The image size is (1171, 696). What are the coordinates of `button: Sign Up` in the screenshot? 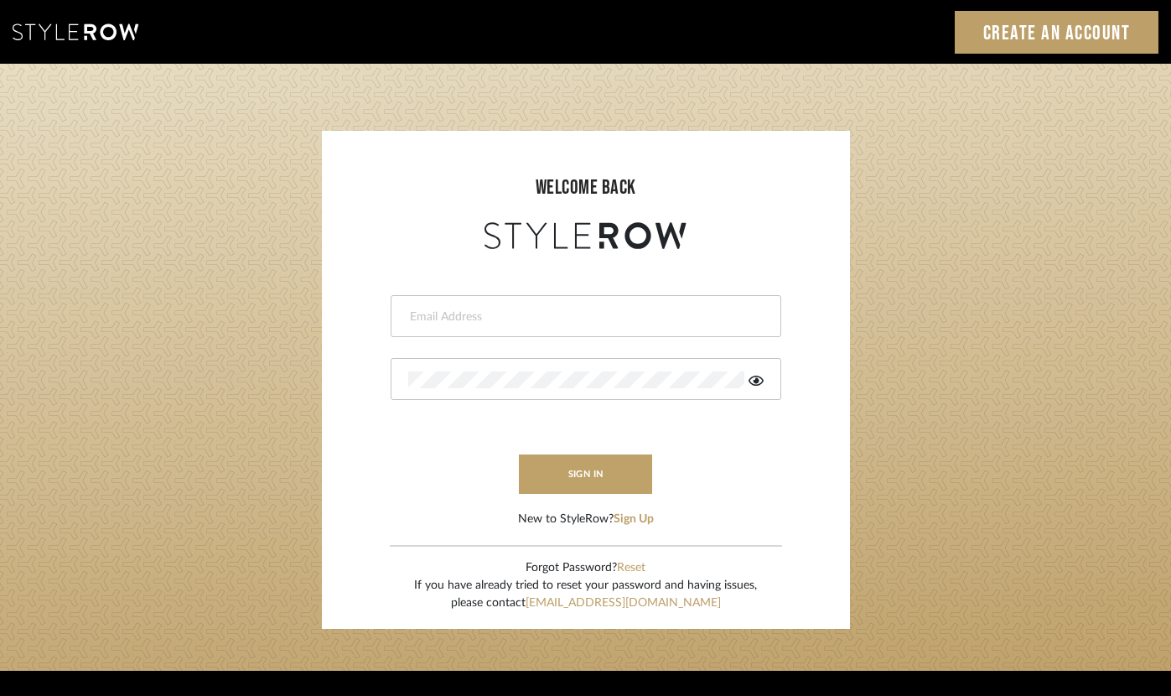 It's located at (634, 519).